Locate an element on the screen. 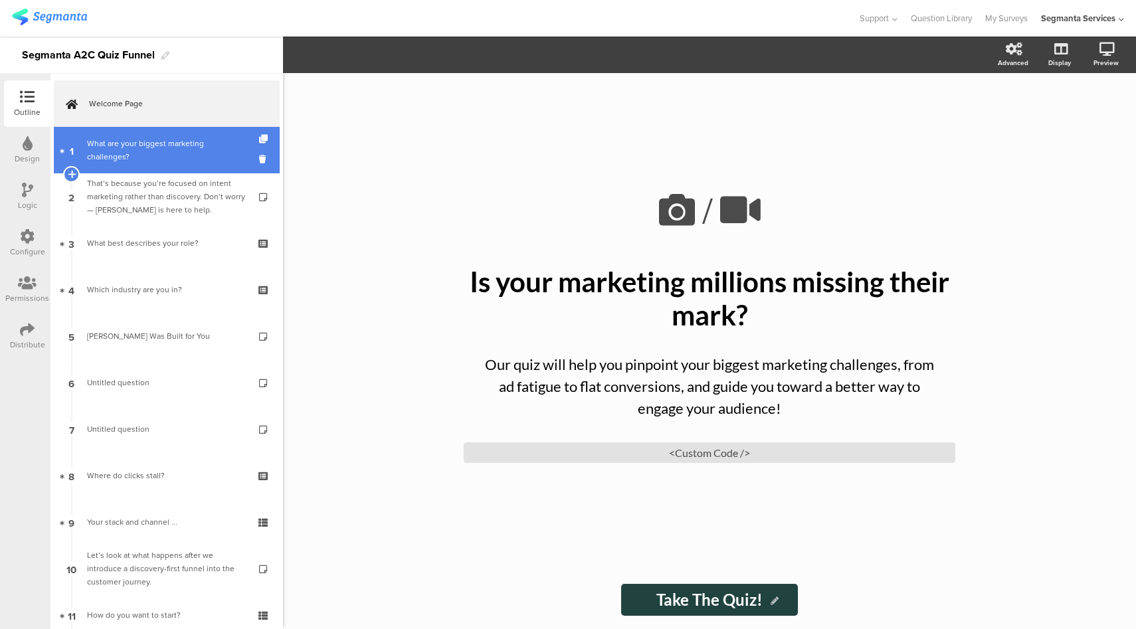  a: 3 What best describes your role? is located at coordinates (167, 243).